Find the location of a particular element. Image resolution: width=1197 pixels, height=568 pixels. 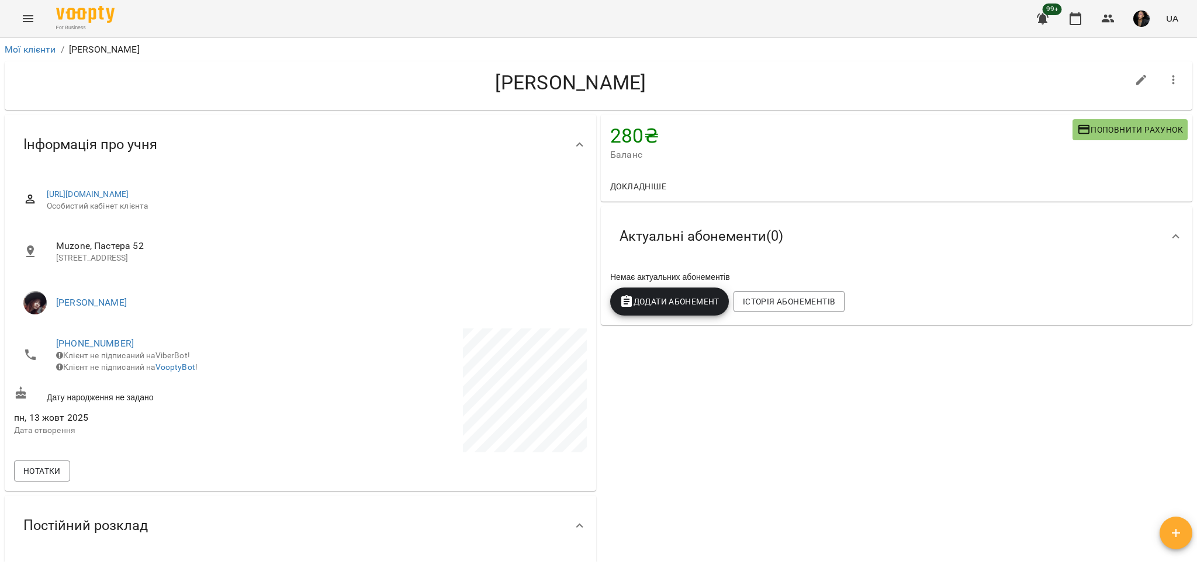

div: Актуальні абонементи(0) is located at coordinates (897, 236).